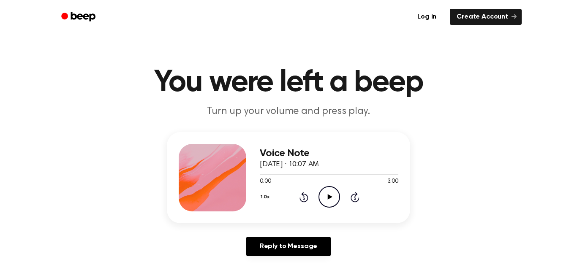 This screenshot has height=273, width=577. Describe the element at coordinates (427, 17) in the screenshot. I see `a: Log in` at that location.